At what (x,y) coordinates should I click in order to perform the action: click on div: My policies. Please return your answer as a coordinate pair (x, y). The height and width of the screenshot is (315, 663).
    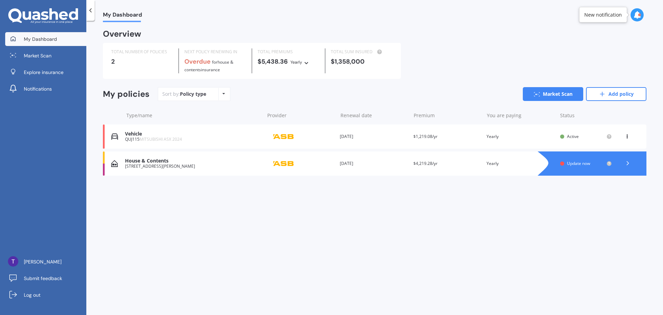
    Looking at the image, I should click on (126, 94).